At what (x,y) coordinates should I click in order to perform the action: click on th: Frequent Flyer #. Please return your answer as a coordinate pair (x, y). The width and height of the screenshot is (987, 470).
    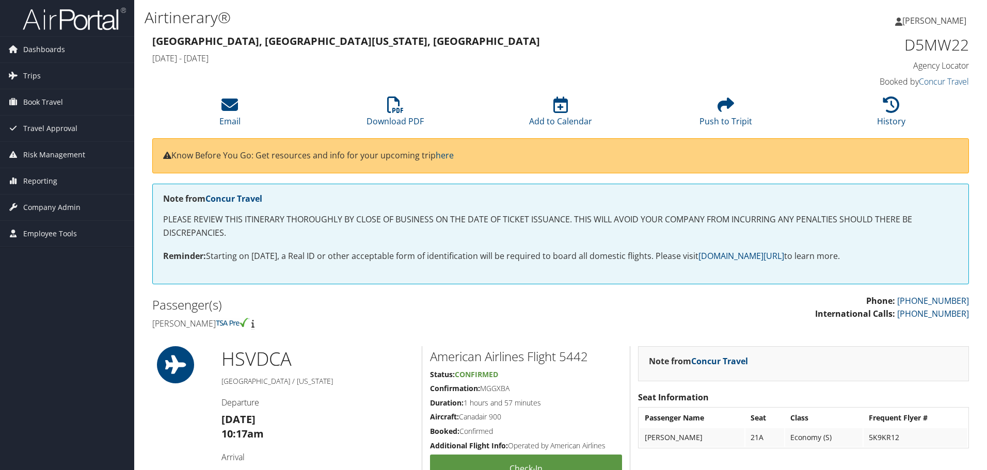
    Looking at the image, I should click on (915, 418).